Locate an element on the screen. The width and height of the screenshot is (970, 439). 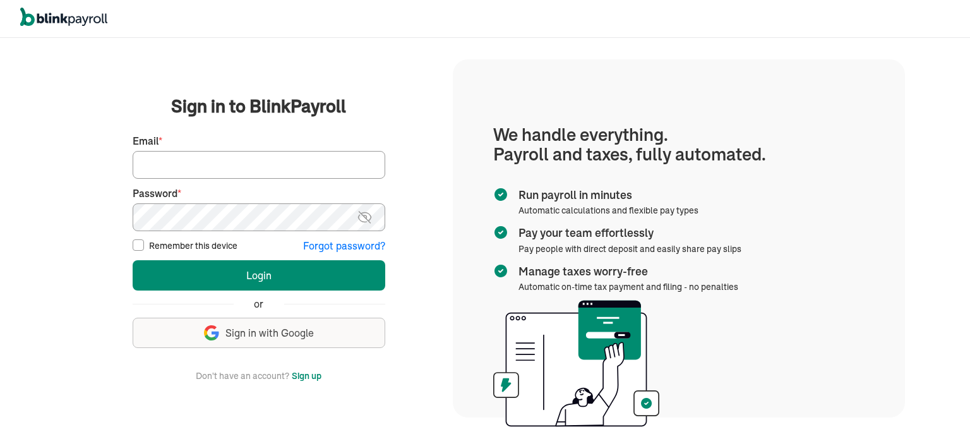
h1: We handle everything. Payroll and taxes, fully automated. is located at coordinates (679, 145).